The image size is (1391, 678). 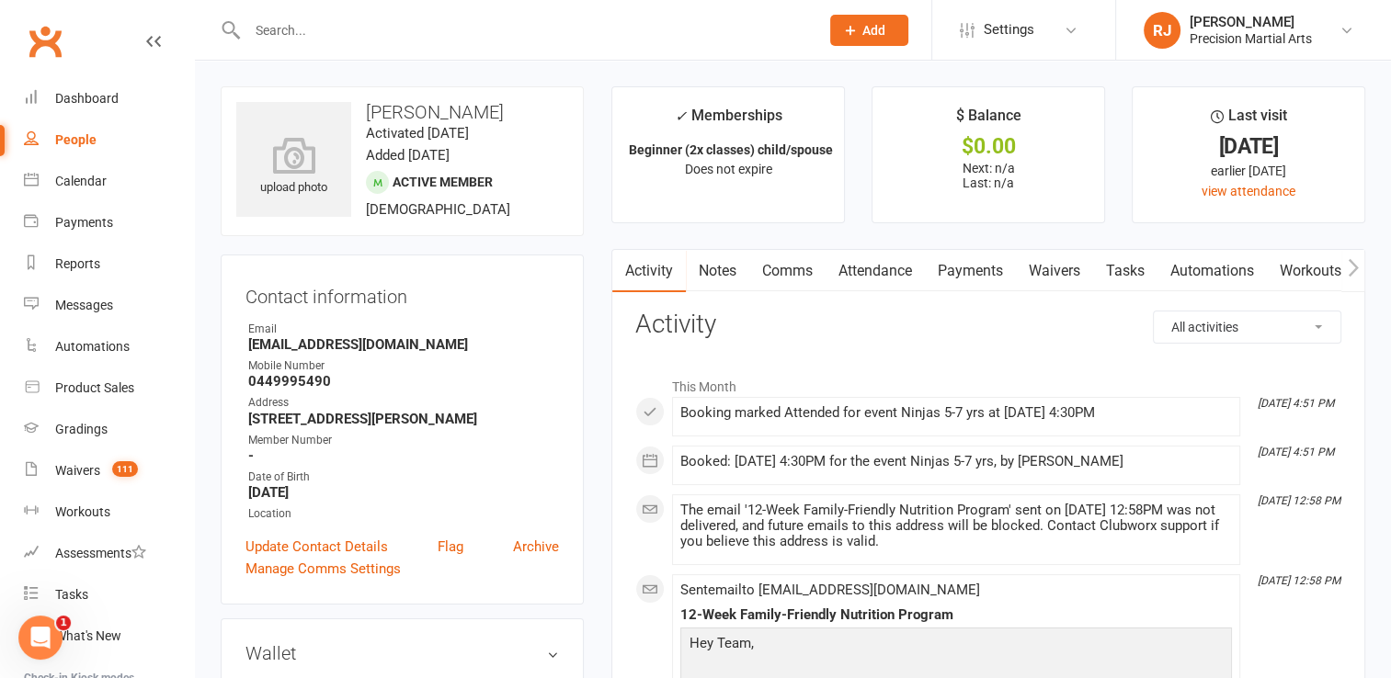 I want to click on span: Add, so click(x=873, y=30).